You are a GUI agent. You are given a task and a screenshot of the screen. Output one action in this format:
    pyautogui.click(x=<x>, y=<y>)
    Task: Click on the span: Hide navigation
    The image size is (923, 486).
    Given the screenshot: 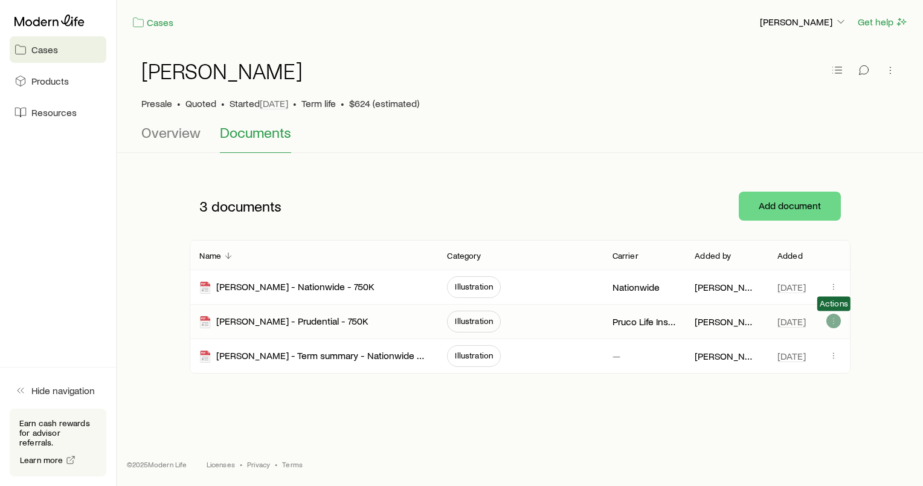 What is the action you would take?
    pyautogui.click(x=63, y=390)
    